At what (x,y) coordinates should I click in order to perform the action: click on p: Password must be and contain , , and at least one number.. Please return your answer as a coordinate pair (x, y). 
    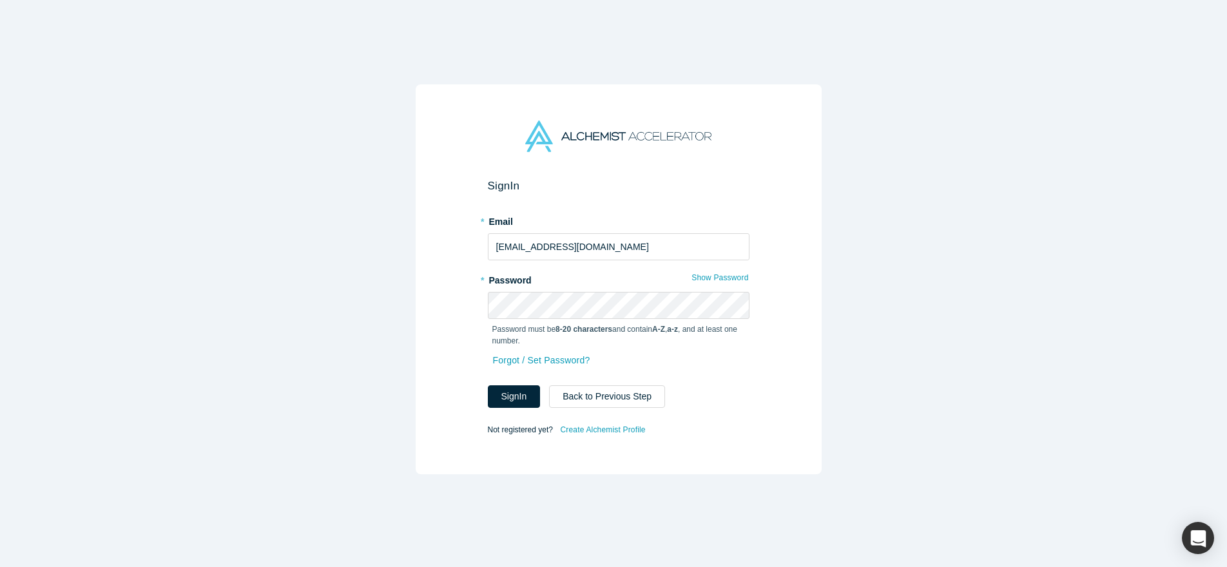
    Looking at the image, I should click on (619, 335).